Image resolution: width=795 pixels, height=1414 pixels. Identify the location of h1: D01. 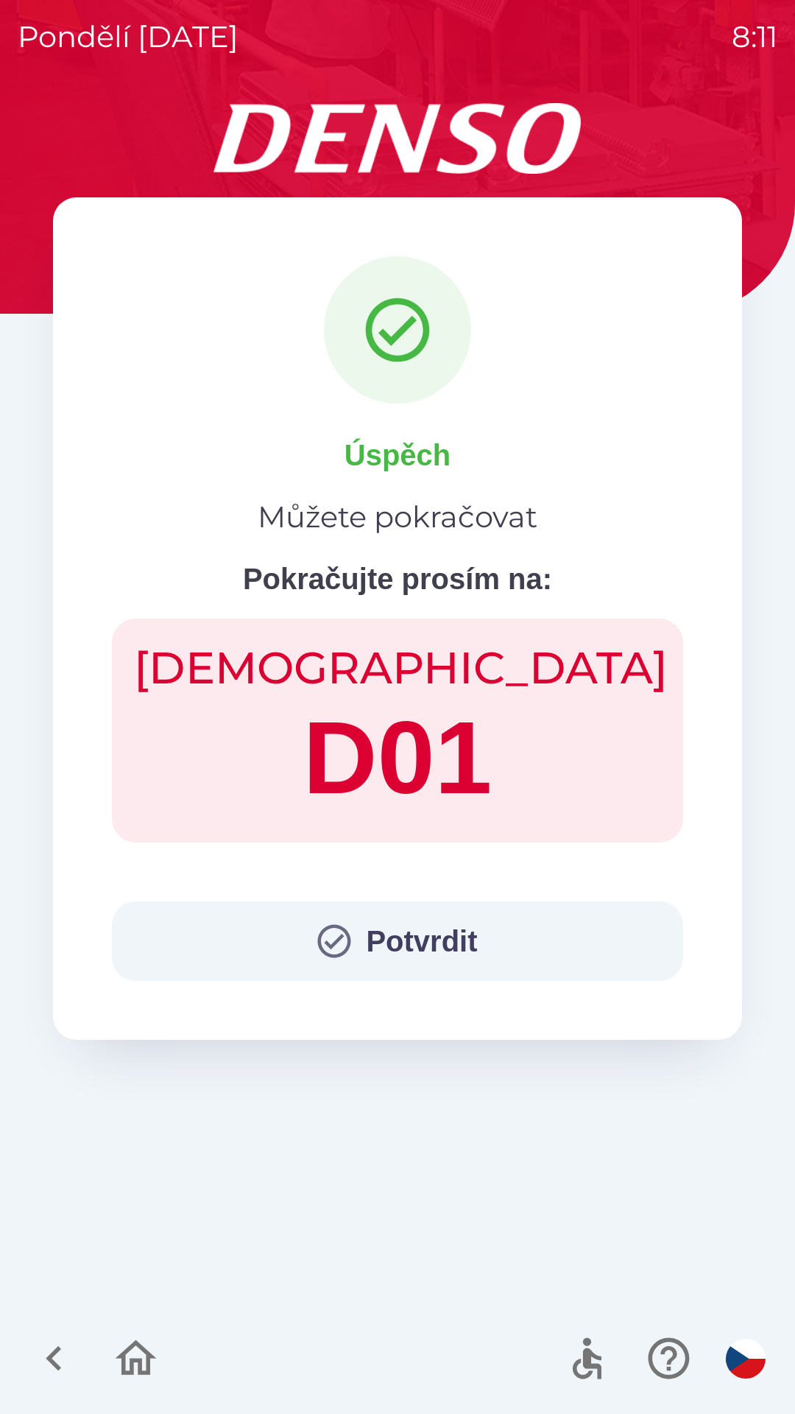
(398, 758).